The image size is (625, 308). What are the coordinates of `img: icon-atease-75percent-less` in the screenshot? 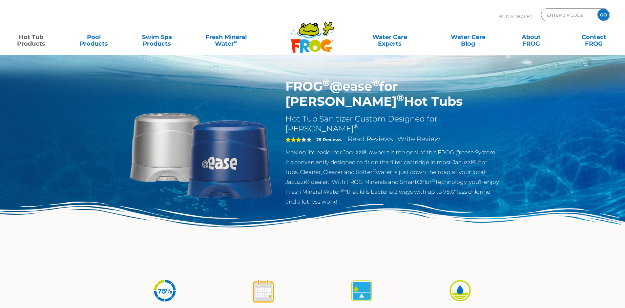 It's located at (165, 290).